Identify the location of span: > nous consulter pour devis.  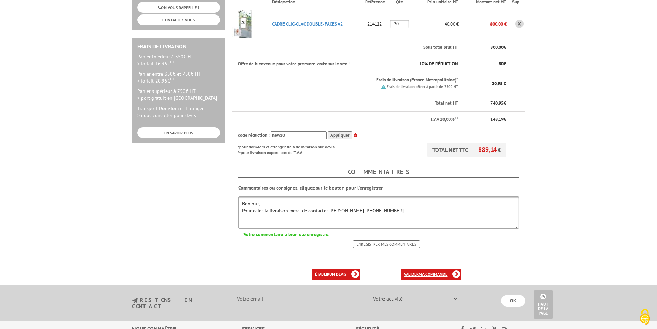
(167, 115).